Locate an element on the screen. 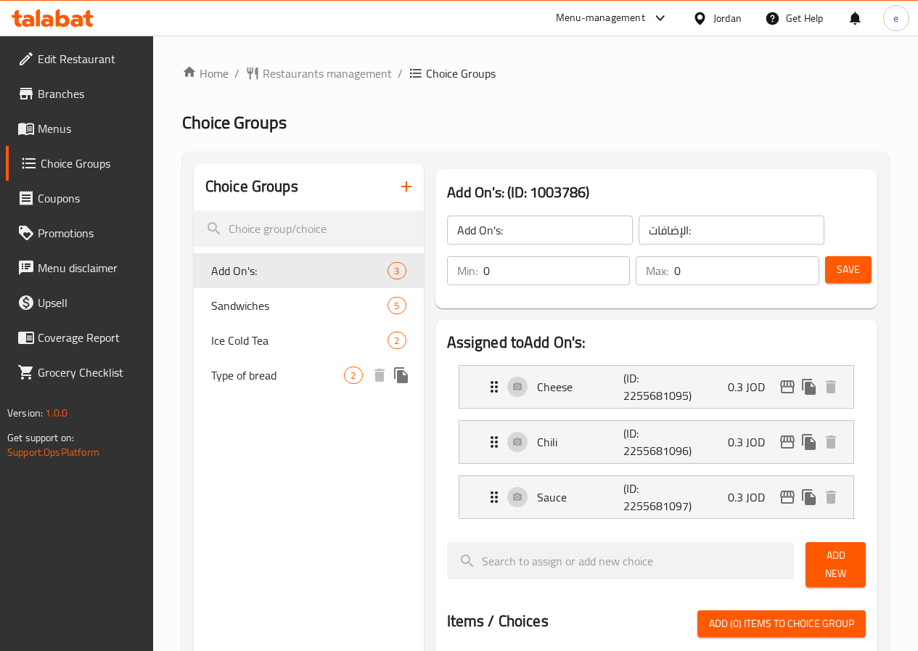  p: (ID: 2255681097) is located at coordinates (653, 497).